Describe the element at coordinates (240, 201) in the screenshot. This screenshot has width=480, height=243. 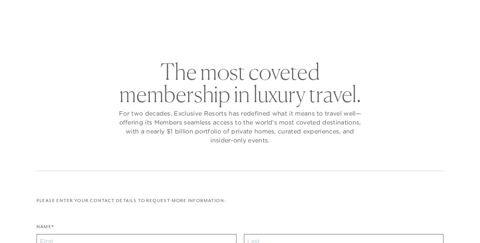
I see `p: Please enter your contact details to request more information:` at that location.